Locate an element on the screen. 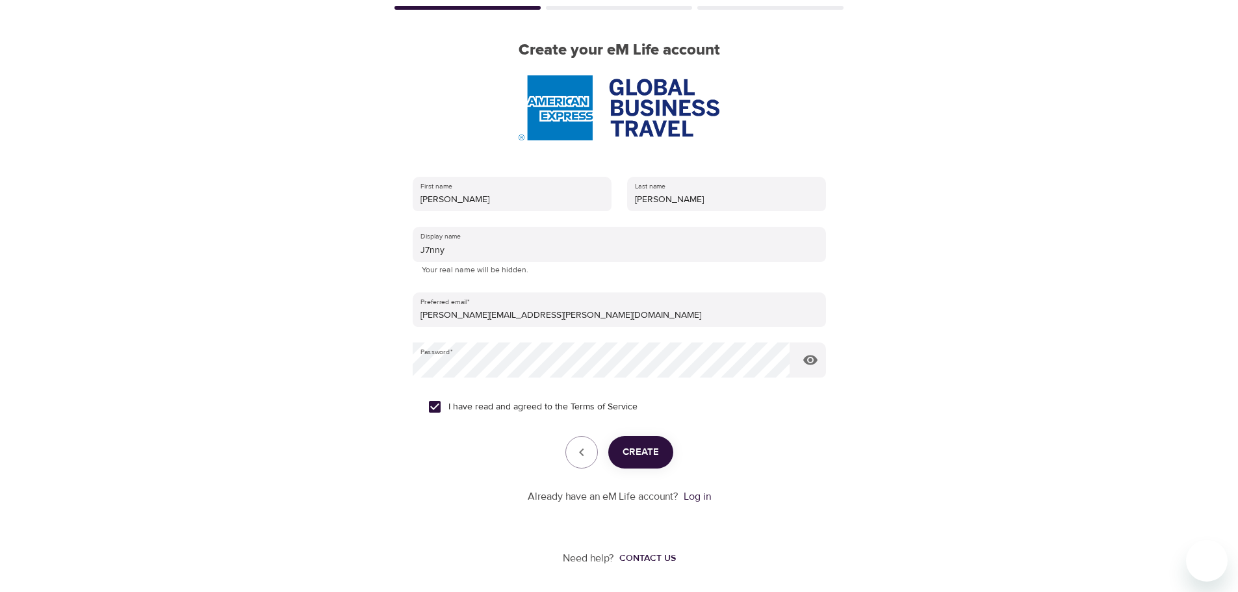 This screenshot has width=1238, height=592. span: I have read and agreed to the is located at coordinates (543, 407).